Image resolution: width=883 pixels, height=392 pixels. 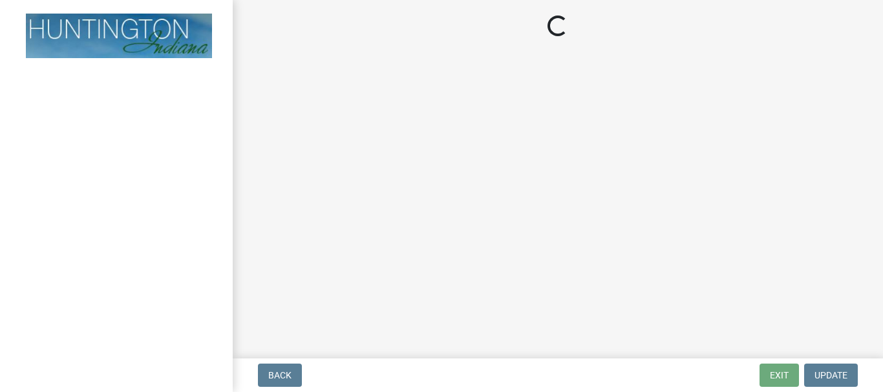 I want to click on span: Update, so click(x=831, y=376).